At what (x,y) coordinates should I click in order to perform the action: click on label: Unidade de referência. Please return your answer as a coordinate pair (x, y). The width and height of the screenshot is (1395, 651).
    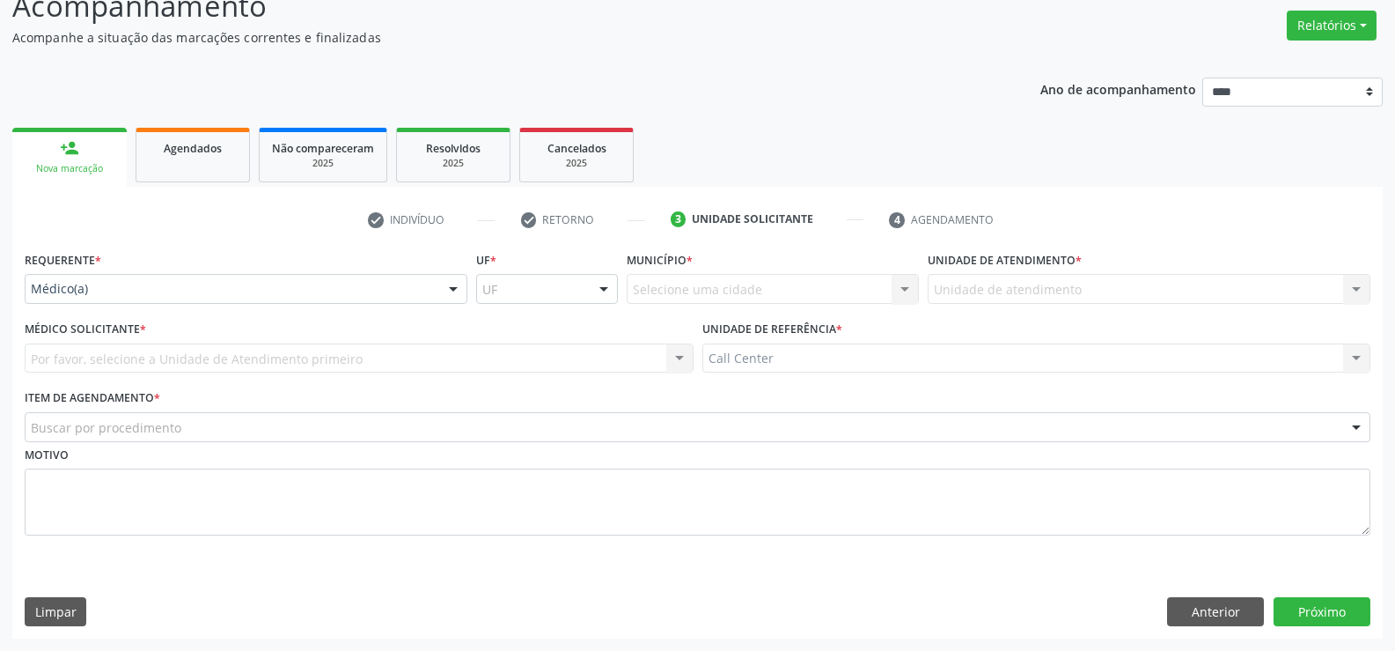
    Looking at the image, I should click on (772, 329).